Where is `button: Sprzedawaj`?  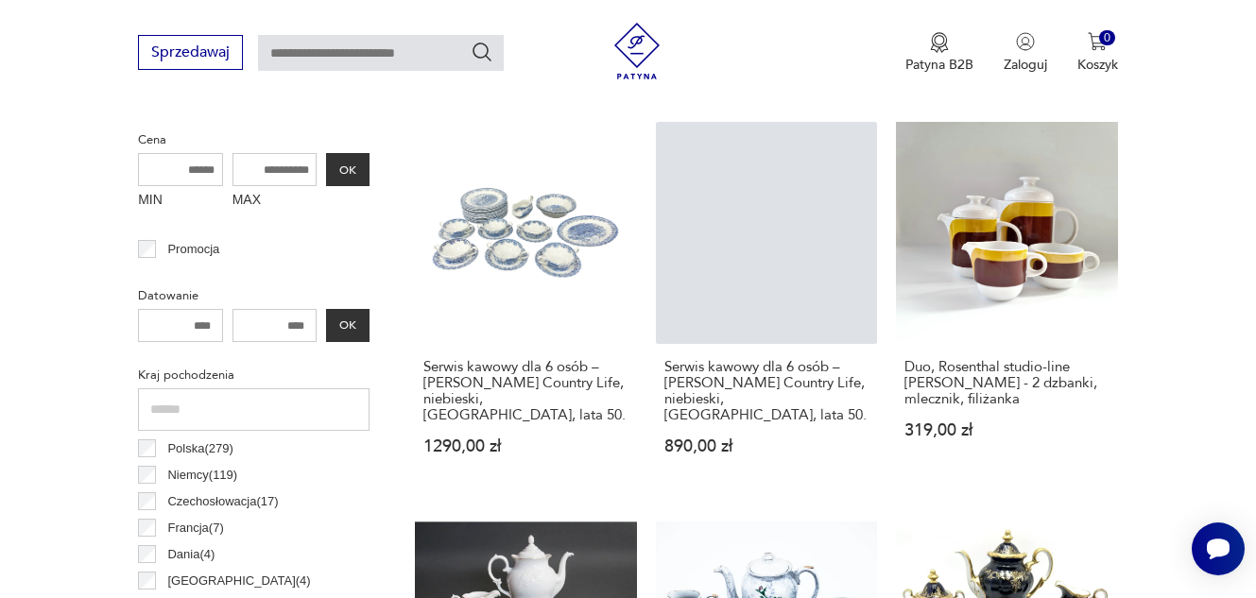 button: Sprzedawaj is located at coordinates (190, 52).